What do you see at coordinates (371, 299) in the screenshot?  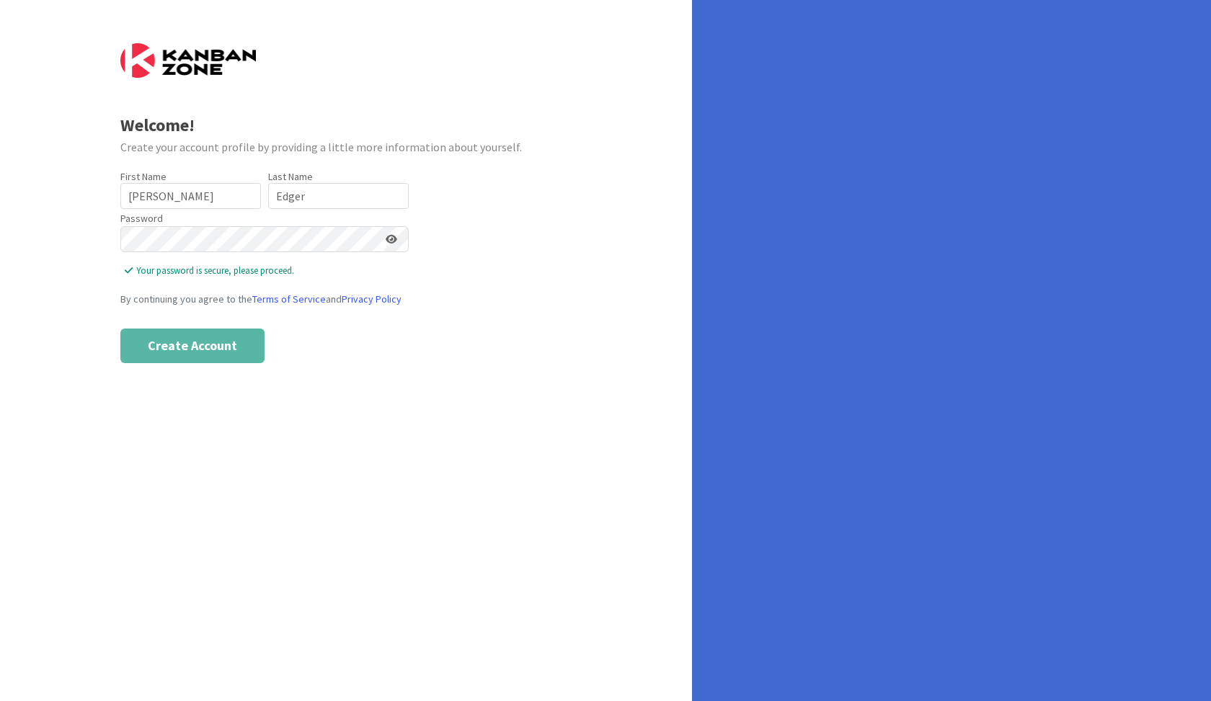 I see `a: Privacy Policy` at bounding box center [371, 299].